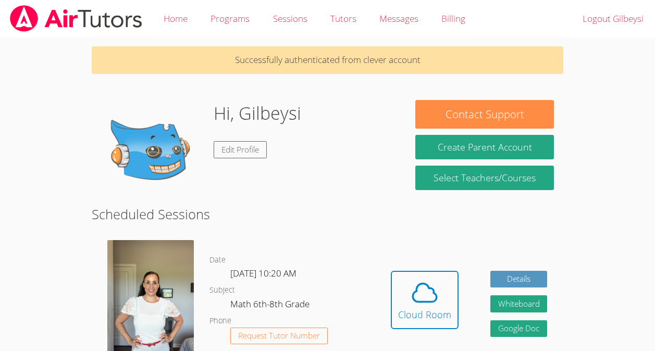 The image size is (655, 351). Describe the element at coordinates (425, 300) in the screenshot. I see `button: Cloud Room` at that location.